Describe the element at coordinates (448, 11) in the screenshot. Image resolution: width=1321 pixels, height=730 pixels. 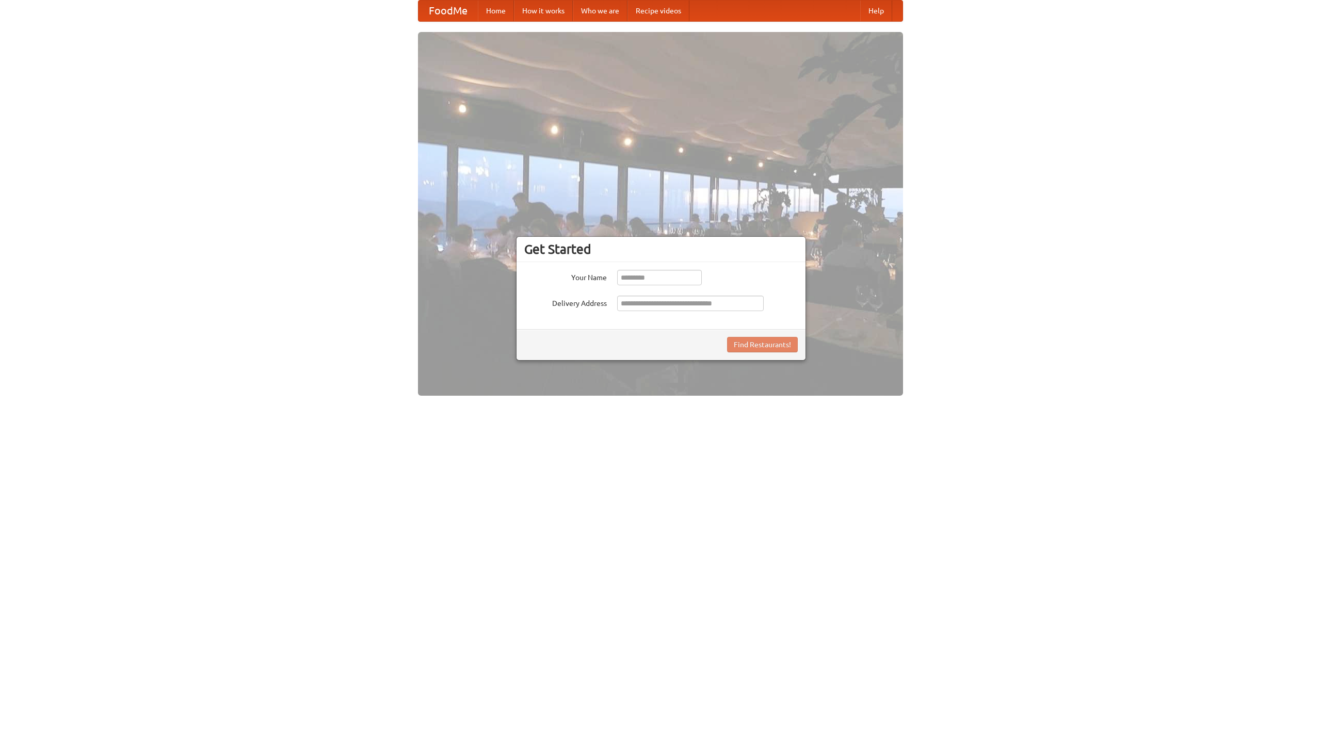
I see `a: FoodMe` at that location.